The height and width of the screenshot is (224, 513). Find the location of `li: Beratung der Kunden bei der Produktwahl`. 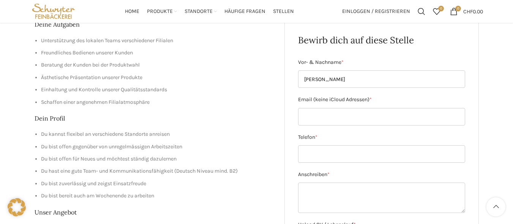

li: Beratung der Kunden bei der Produktwahl is located at coordinates (157, 65).